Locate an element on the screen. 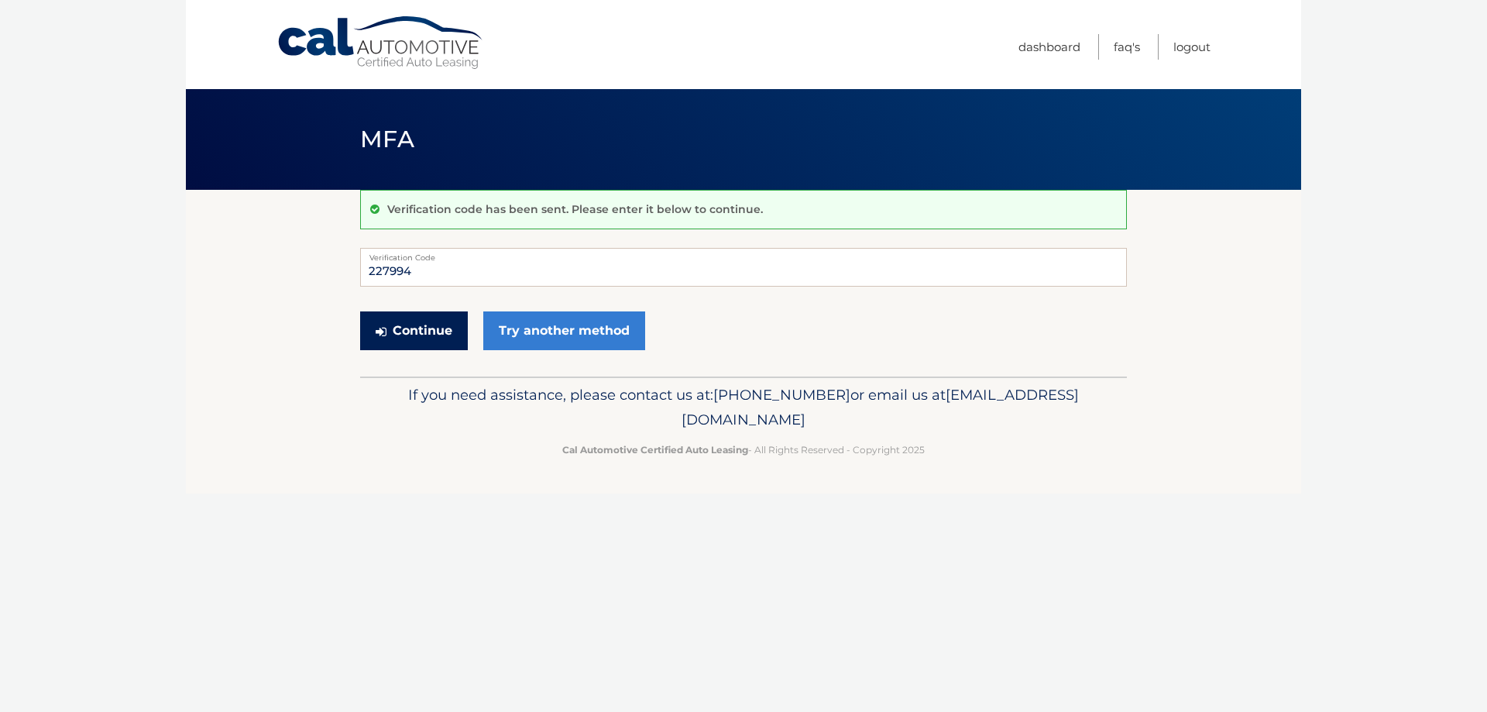  strong: Cal Automotive Certified Auto Leasing is located at coordinates (655, 449).